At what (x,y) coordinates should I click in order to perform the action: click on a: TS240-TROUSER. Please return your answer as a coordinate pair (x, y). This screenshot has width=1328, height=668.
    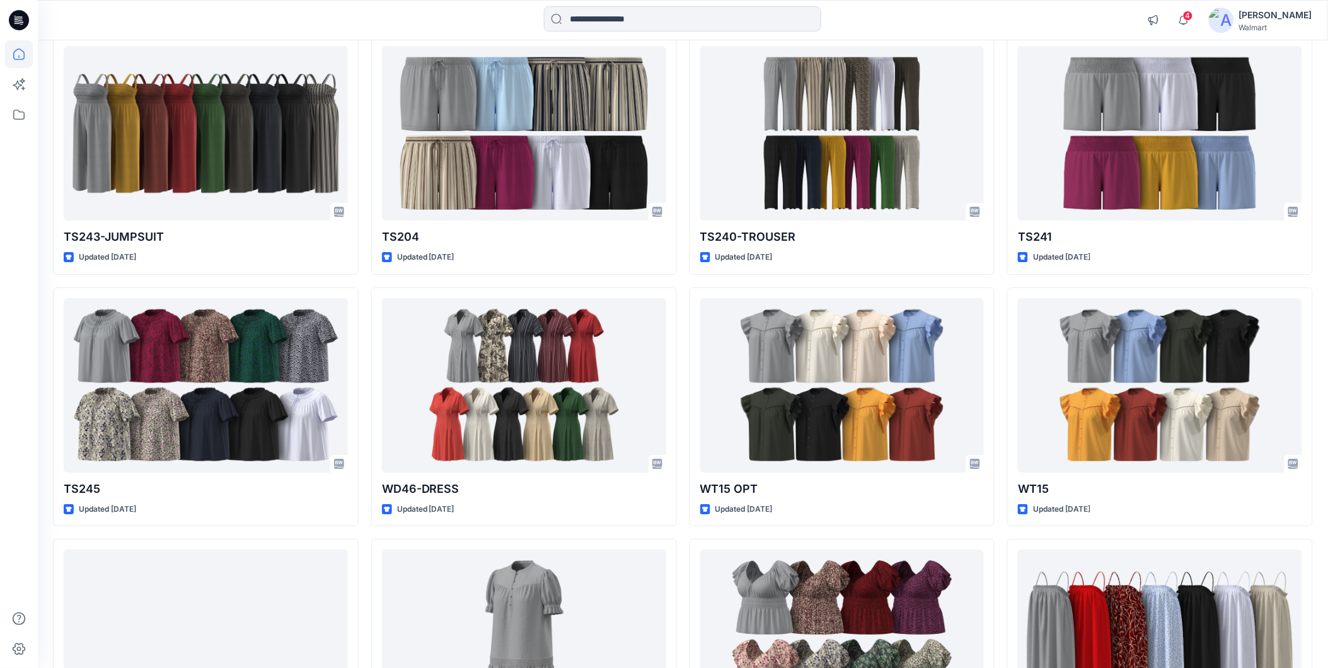
    Looking at the image, I should click on (842, 133).